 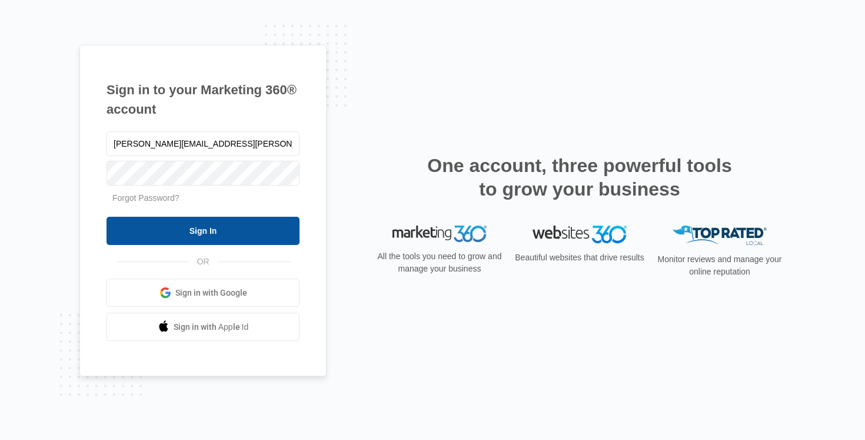 What do you see at coordinates (36, 73) in the screenshot?
I see `img: tab_domain_overview_orange.svg` at bounding box center [36, 73].